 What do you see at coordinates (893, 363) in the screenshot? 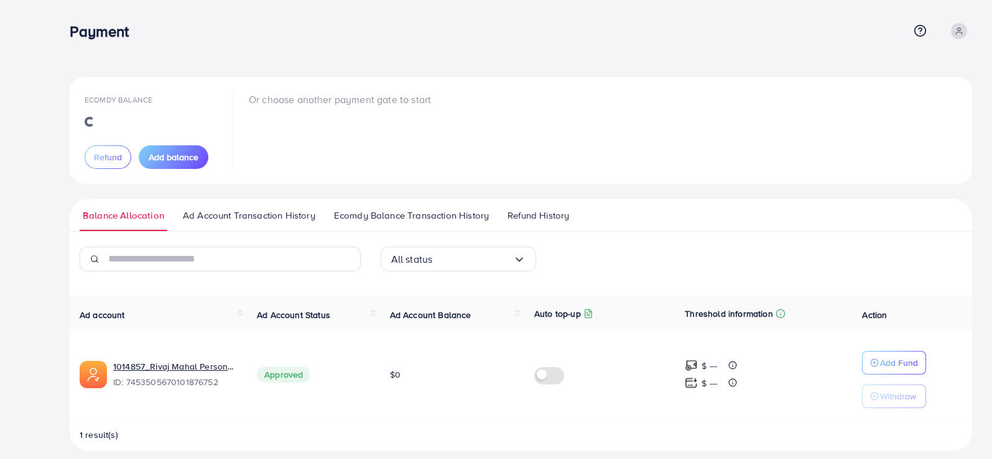
I see `button: Add Fund` at bounding box center [893, 363].